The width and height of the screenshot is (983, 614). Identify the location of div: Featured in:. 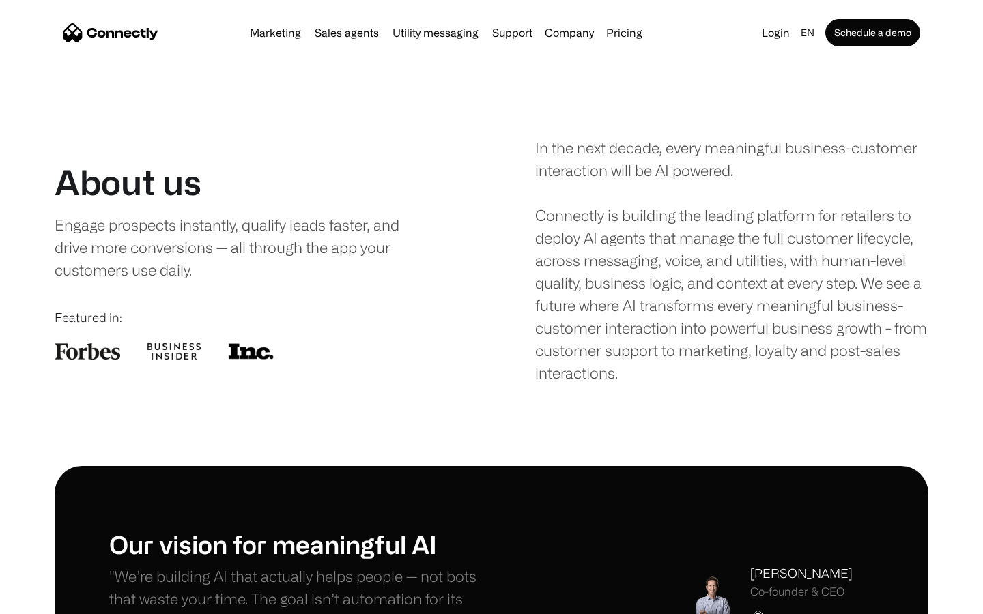
(251, 317).